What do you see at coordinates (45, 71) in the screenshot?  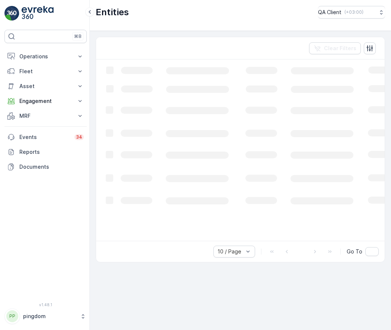 I see `p: Fleet` at bounding box center [45, 71].